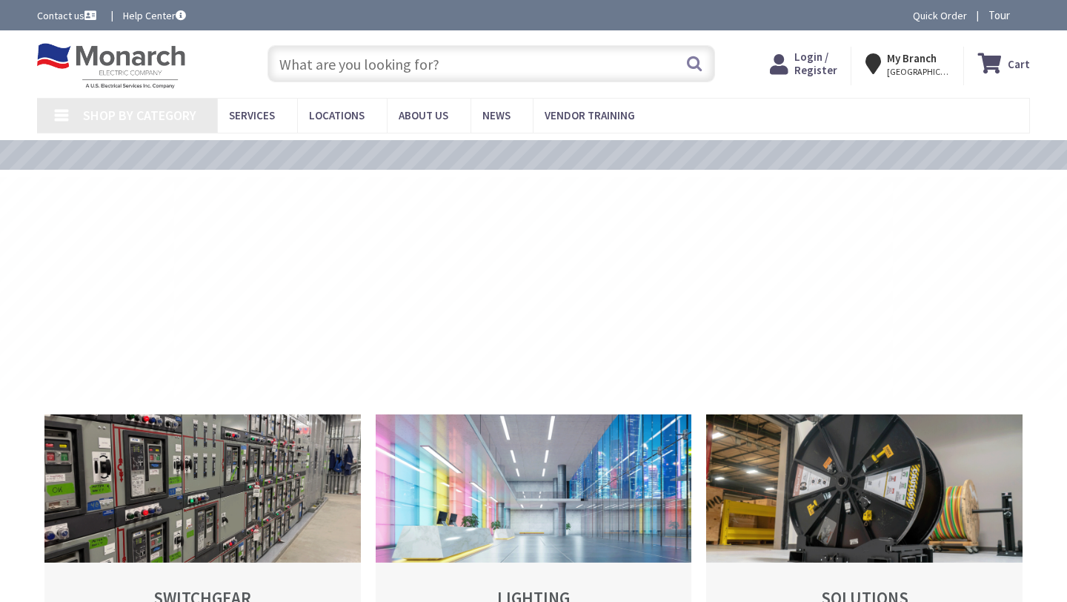 This screenshot has width=1067, height=602. Describe the element at coordinates (154, 16) in the screenshot. I see `a: Help Center` at that location.